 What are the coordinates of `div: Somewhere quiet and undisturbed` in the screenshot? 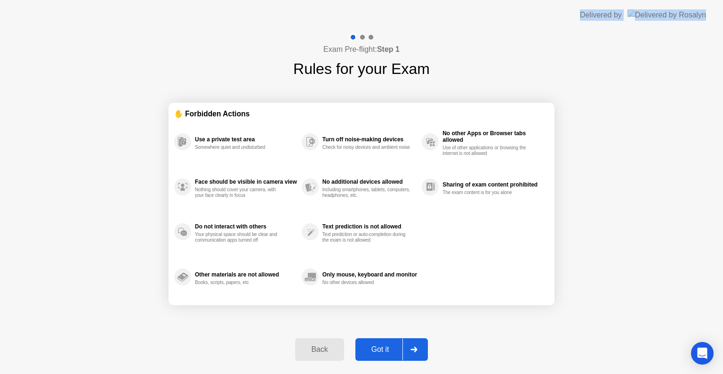 It's located at (239, 147).